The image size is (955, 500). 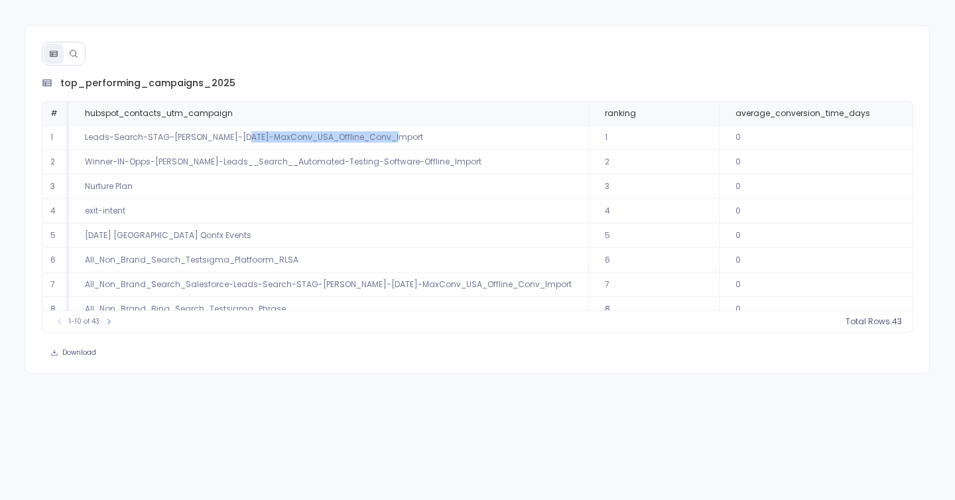 What do you see at coordinates (620, 113) in the screenshot?
I see `span: ranking` at bounding box center [620, 113].